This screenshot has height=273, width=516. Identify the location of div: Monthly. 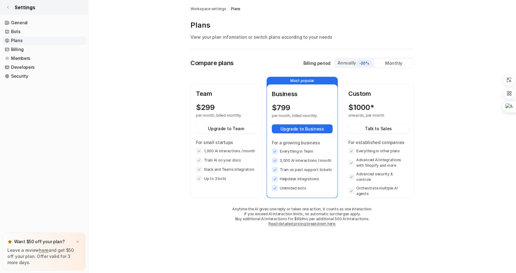
(394, 63).